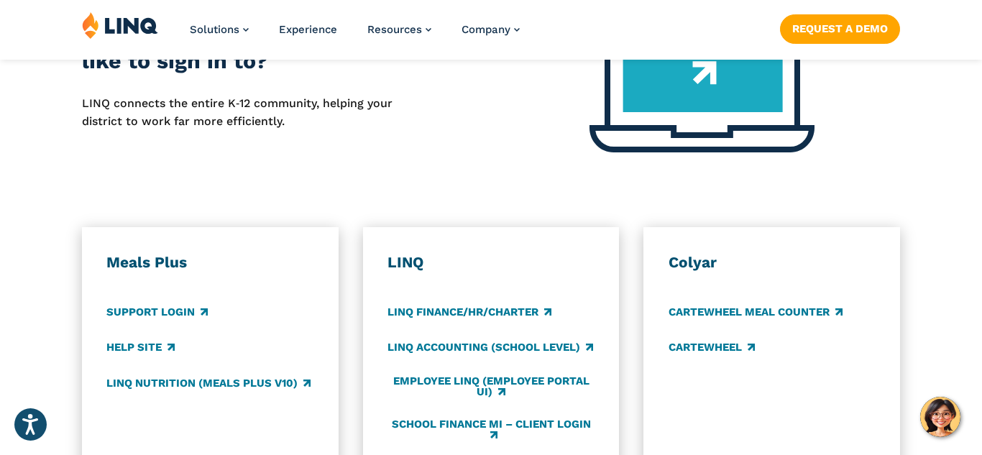 The image size is (982, 455). I want to click on span: Resources, so click(395, 29).